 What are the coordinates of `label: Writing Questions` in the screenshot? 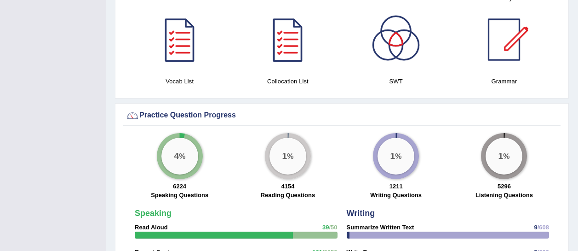 It's located at (396, 194).